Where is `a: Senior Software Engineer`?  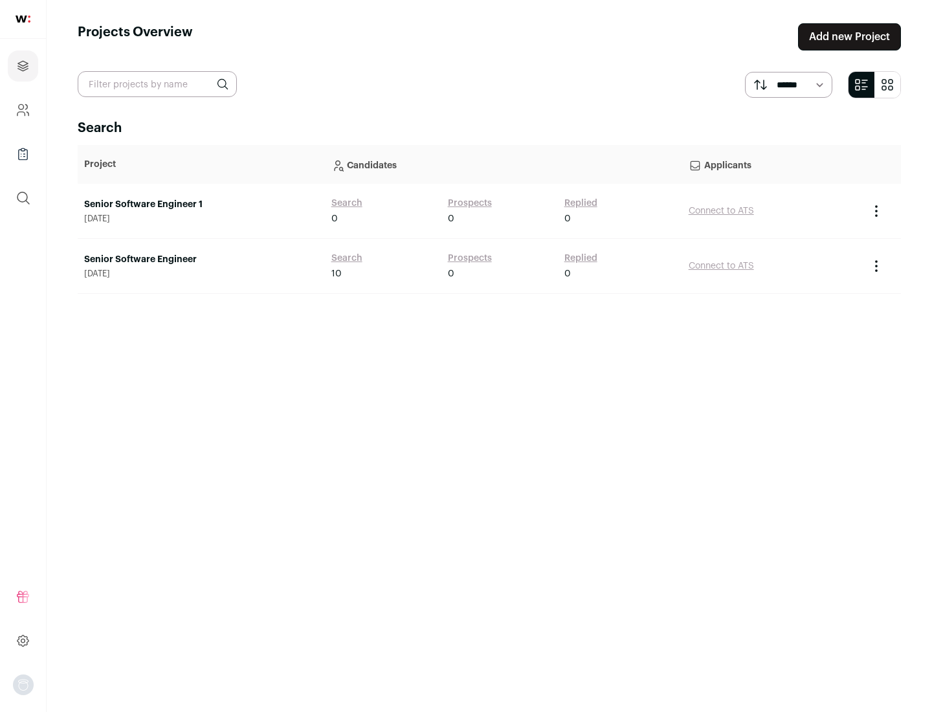
a: Senior Software Engineer is located at coordinates (201, 259).